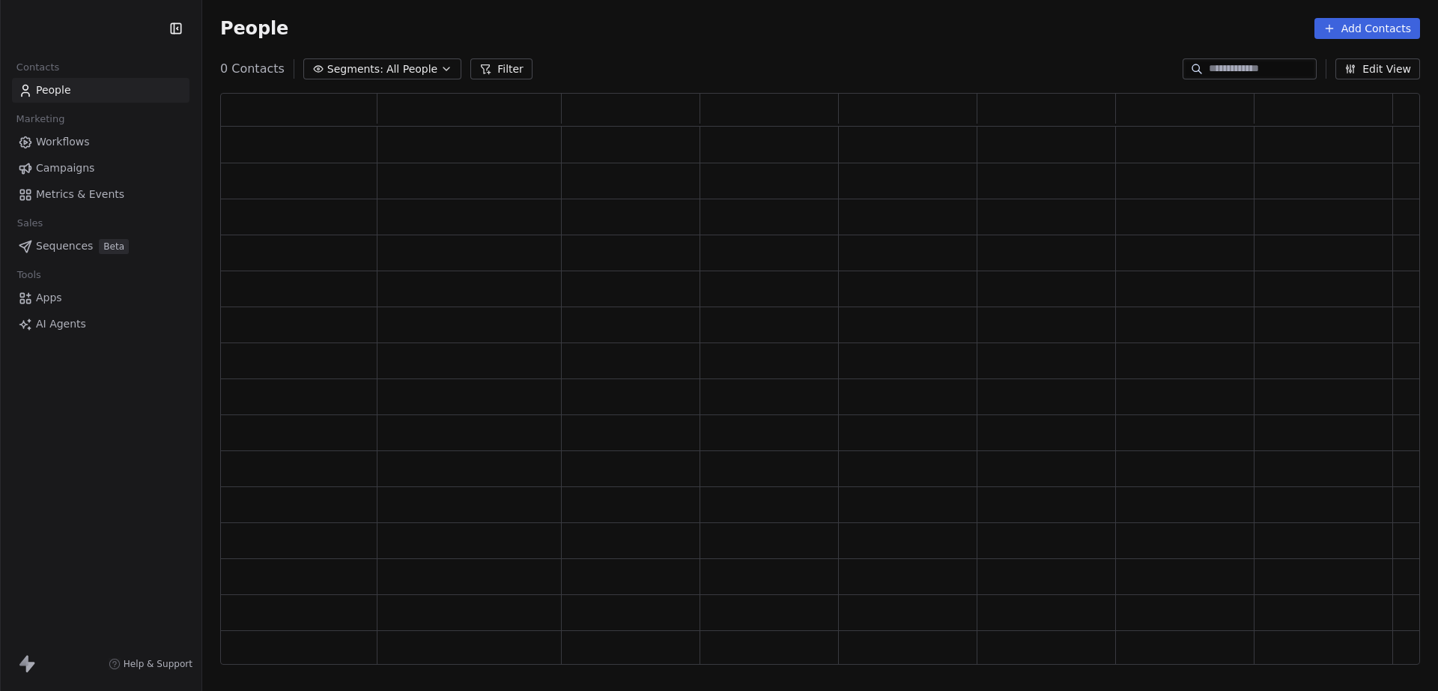  I want to click on span: Sales, so click(30, 223).